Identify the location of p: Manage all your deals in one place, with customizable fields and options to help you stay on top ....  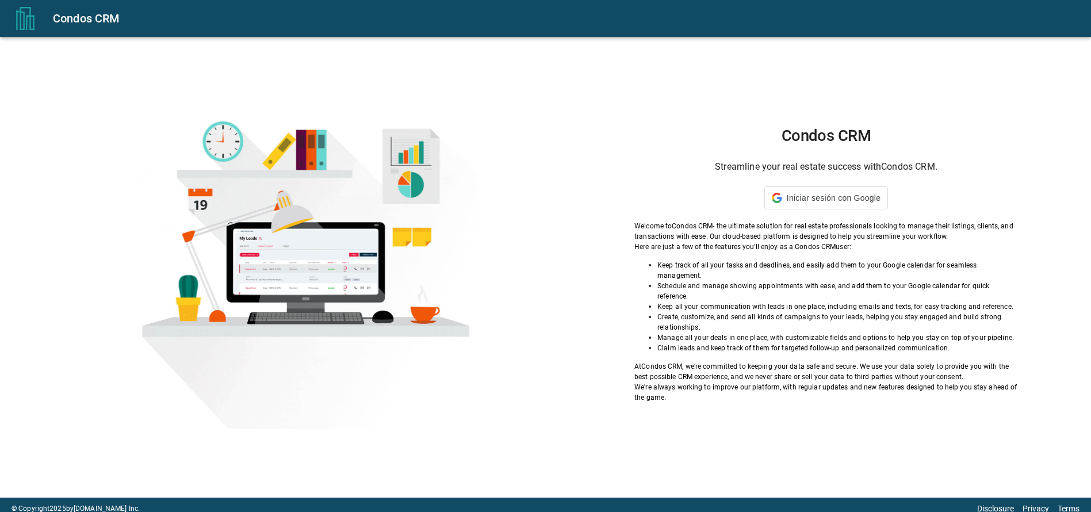
(838, 338).